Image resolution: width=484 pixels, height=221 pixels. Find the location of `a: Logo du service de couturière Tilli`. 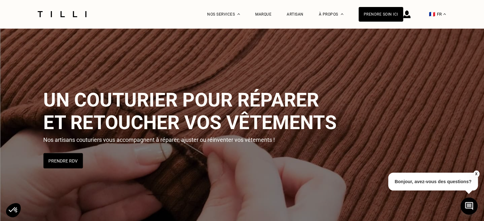

a: Logo du service de couturière Tilli is located at coordinates (62, 14).